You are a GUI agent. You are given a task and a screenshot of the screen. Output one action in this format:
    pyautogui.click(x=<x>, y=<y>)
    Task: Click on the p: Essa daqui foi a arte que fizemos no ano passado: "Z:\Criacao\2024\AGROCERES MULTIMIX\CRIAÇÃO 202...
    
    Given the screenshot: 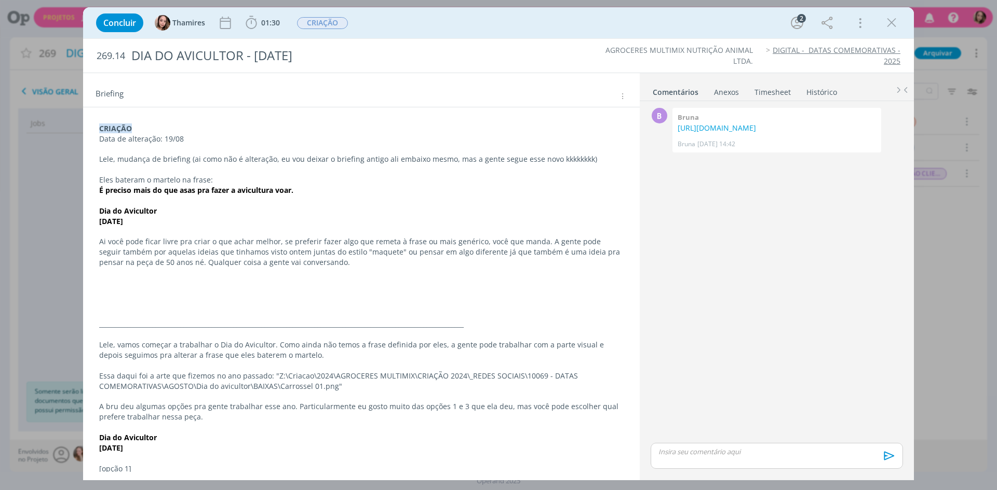 What is the action you would take?
    pyautogui.click(x=361, y=381)
    